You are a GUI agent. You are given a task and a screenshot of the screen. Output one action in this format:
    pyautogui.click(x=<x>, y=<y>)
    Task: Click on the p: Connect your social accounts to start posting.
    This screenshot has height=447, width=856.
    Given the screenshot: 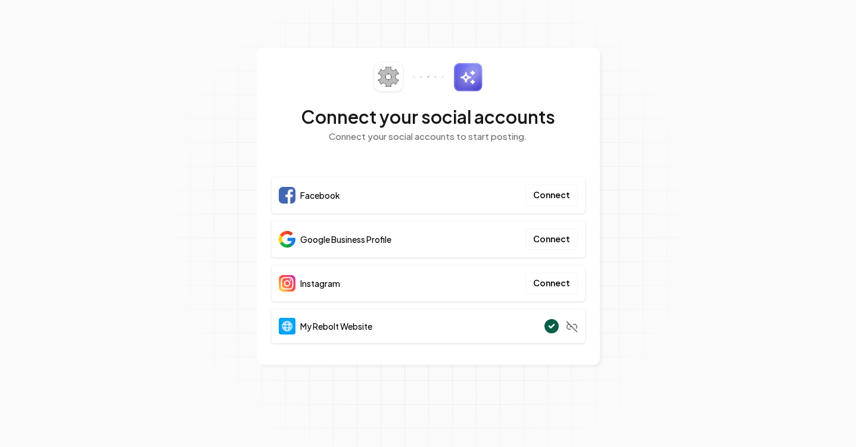 What is the action you would take?
    pyautogui.click(x=428, y=136)
    